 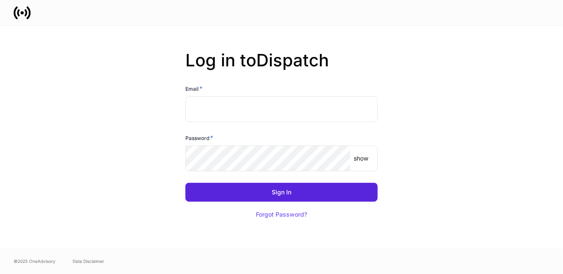 I want to click on div: Forgot Password?, so click(x=282, y=214).